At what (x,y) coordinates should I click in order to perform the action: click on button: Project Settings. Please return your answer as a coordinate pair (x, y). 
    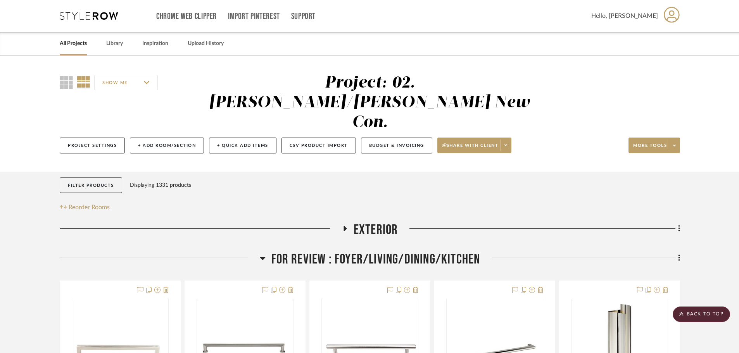
    Looking at the image, I should click on (92, 145).